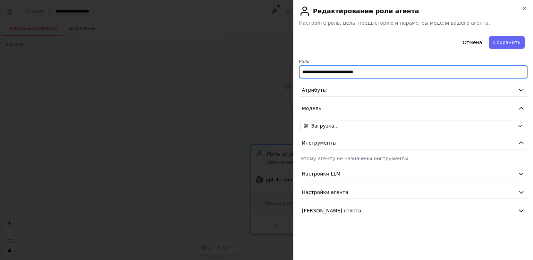  What do you see at coordinates (507, 42) in the screenshot?
I see `button: Сохранить` at bounding box center [507, 42].